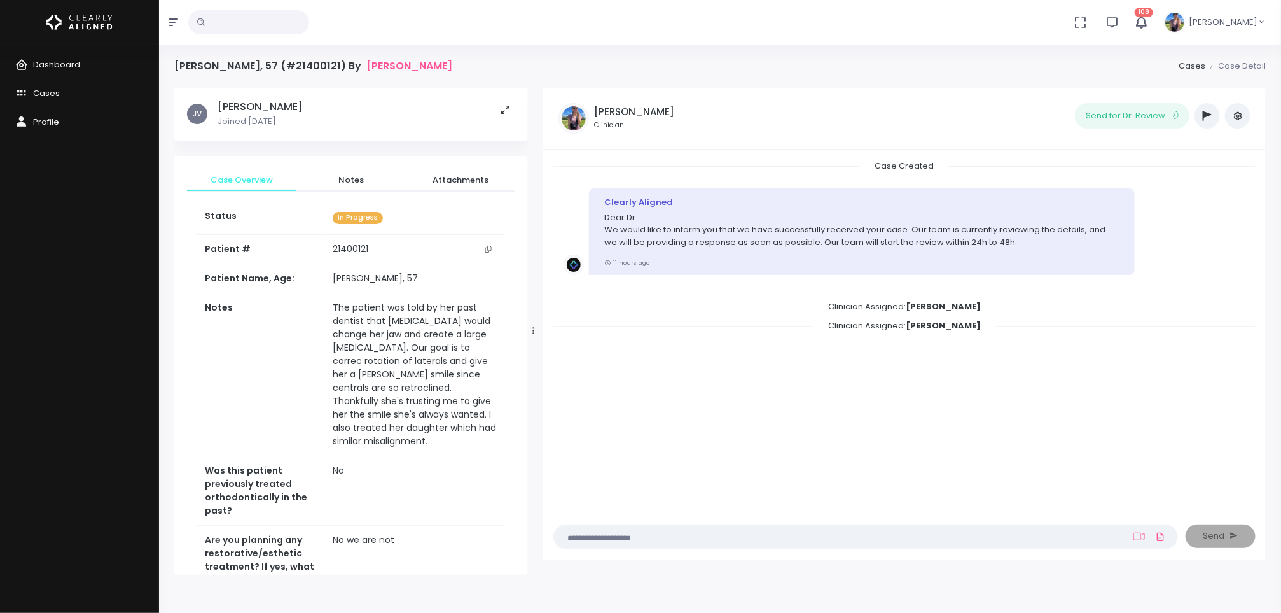 This screenshot has width=1281, height=613. Describe the element at coordinates (862, 202) in the screenshot. I see `div: Clearly Aligned` at that location.